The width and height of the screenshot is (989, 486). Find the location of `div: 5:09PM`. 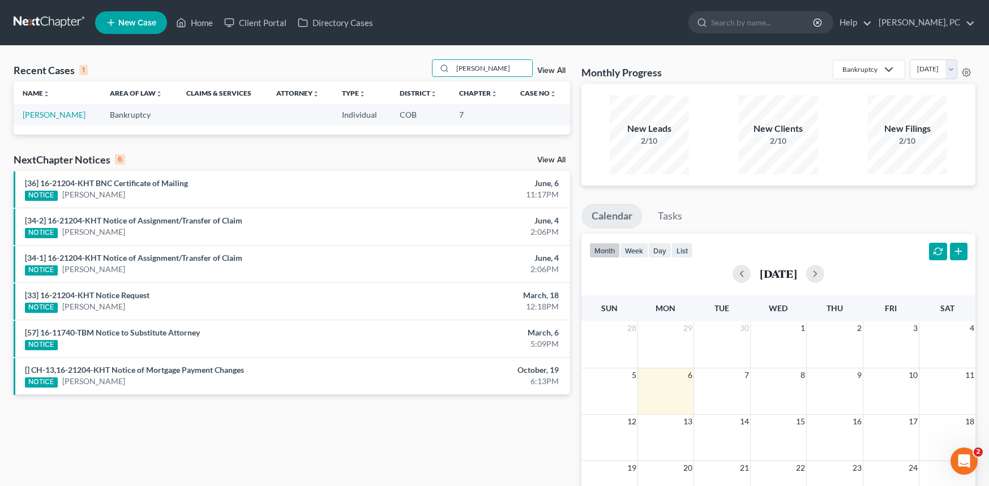

div: 5:09PM is located at coordinates (473, 344).